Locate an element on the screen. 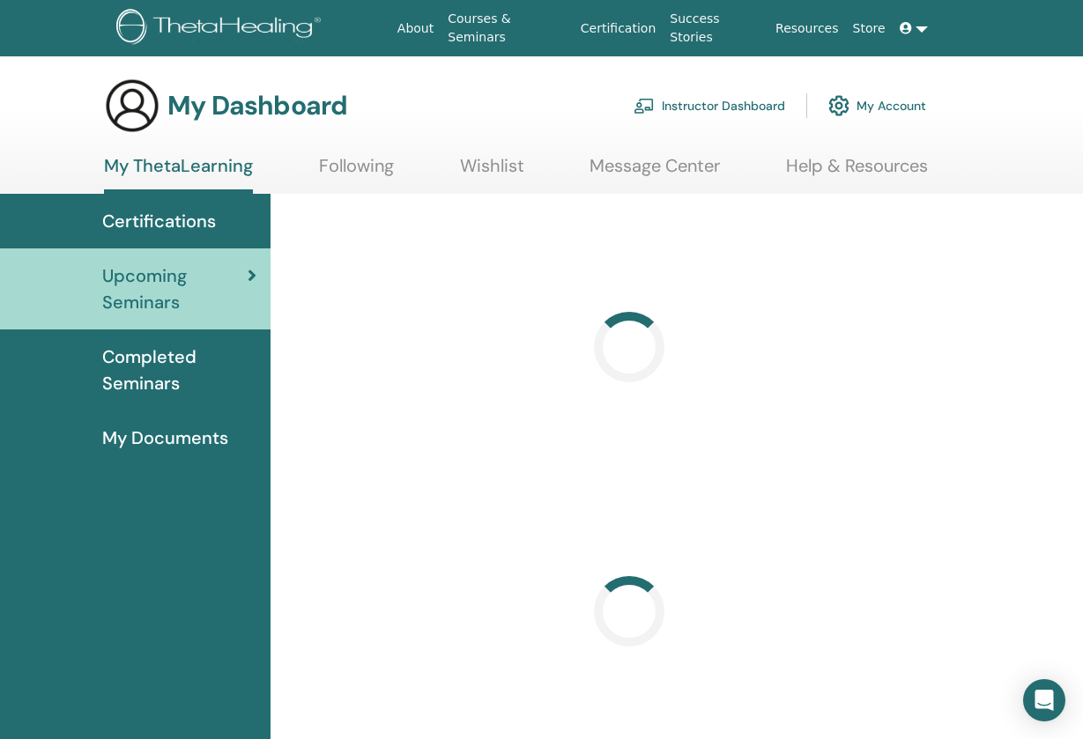 This screenshot has height=739, width=1083. a: Help & Resources is located at coordinates (856, 172).